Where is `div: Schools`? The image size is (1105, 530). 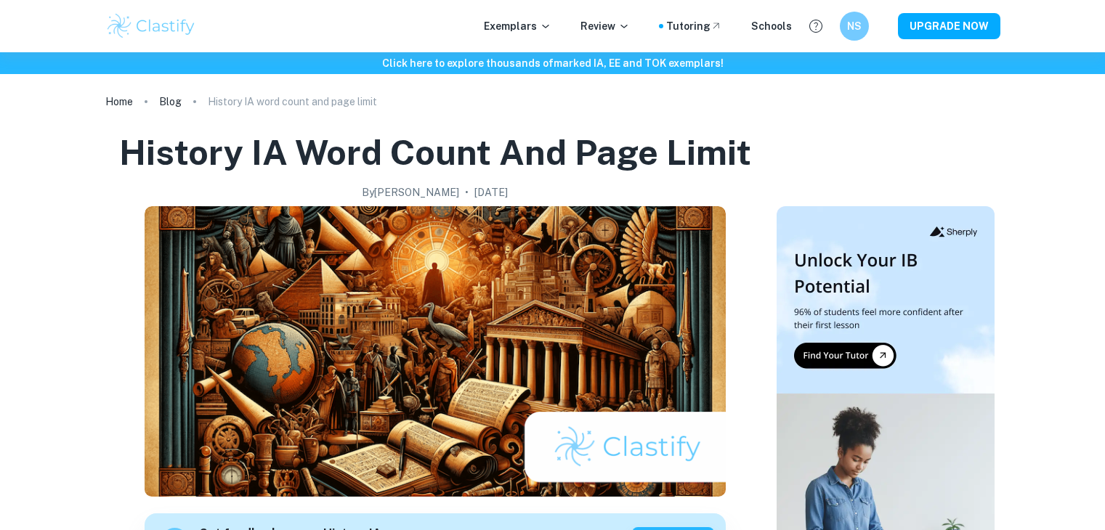
div: Schools is located at coordinates (772, 26).